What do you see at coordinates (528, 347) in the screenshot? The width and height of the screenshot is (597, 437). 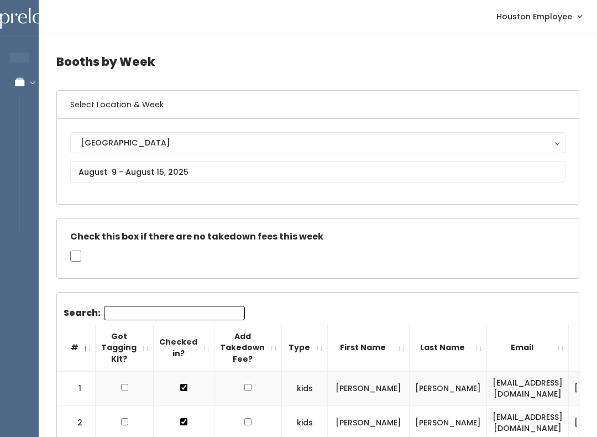 I see `th: Email: activate to sort column ascending` at bounding box center [528, 347].